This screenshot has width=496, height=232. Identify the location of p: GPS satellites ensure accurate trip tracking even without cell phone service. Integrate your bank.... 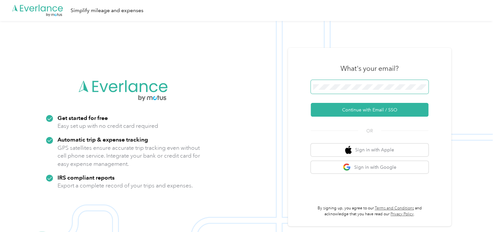
(129, 156).